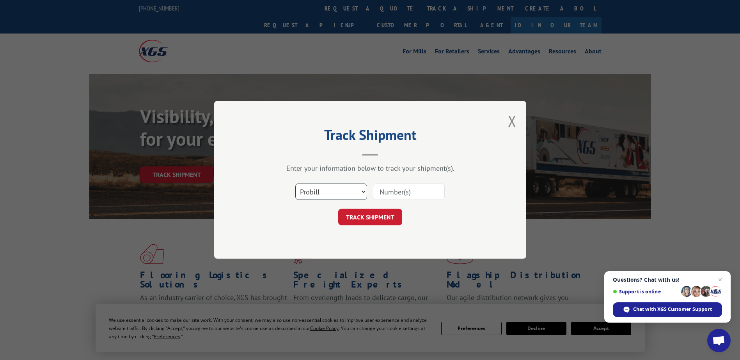 The width and height of the screenshot is (740, 360). Describe the element at coordinates (370, 218) in the screenshot. I see `button: TRACK SHIPMENT` at that location.